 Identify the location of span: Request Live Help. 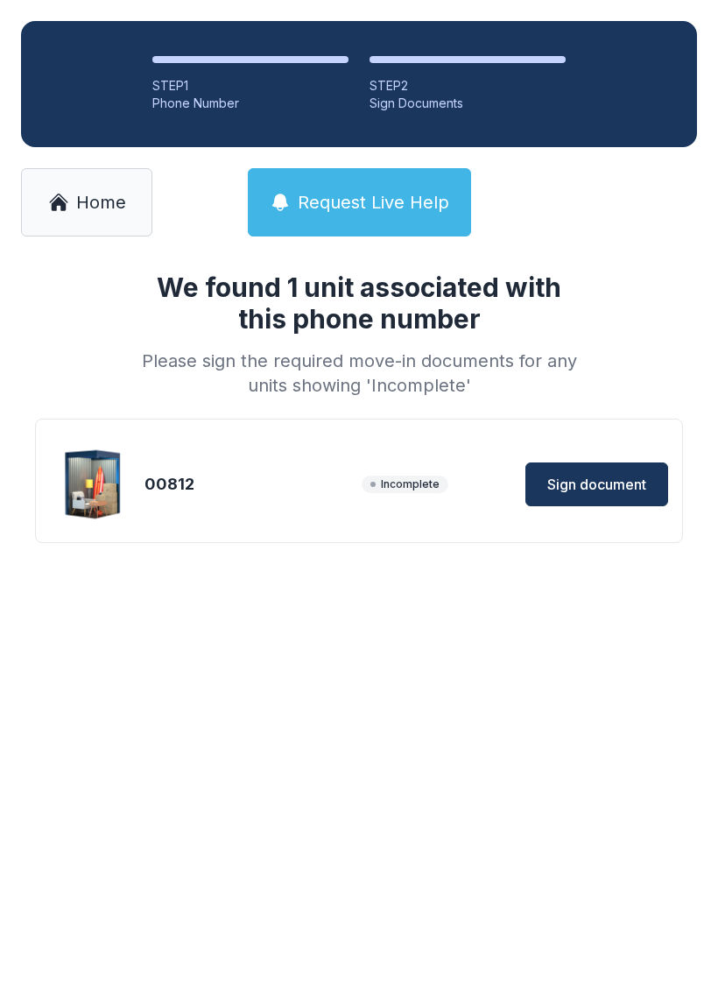
(373, 202).